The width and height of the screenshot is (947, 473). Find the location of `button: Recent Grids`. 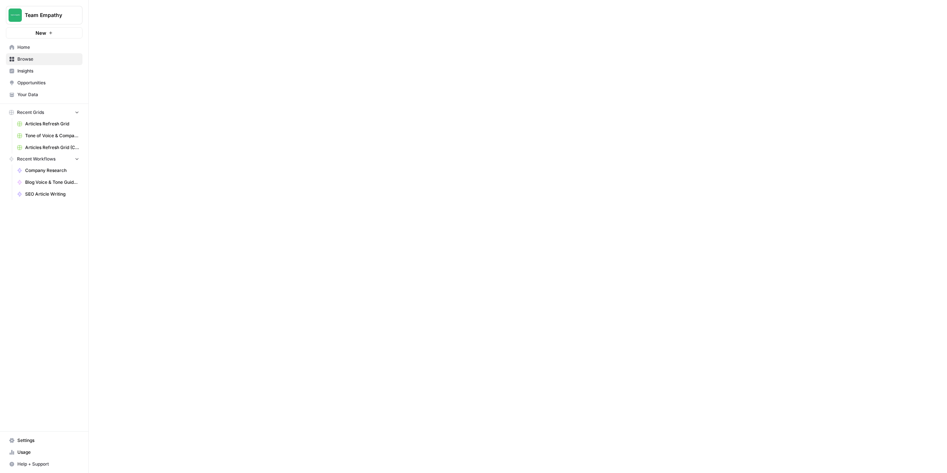

button: Recent Grids is located at coordinates (44, 112).